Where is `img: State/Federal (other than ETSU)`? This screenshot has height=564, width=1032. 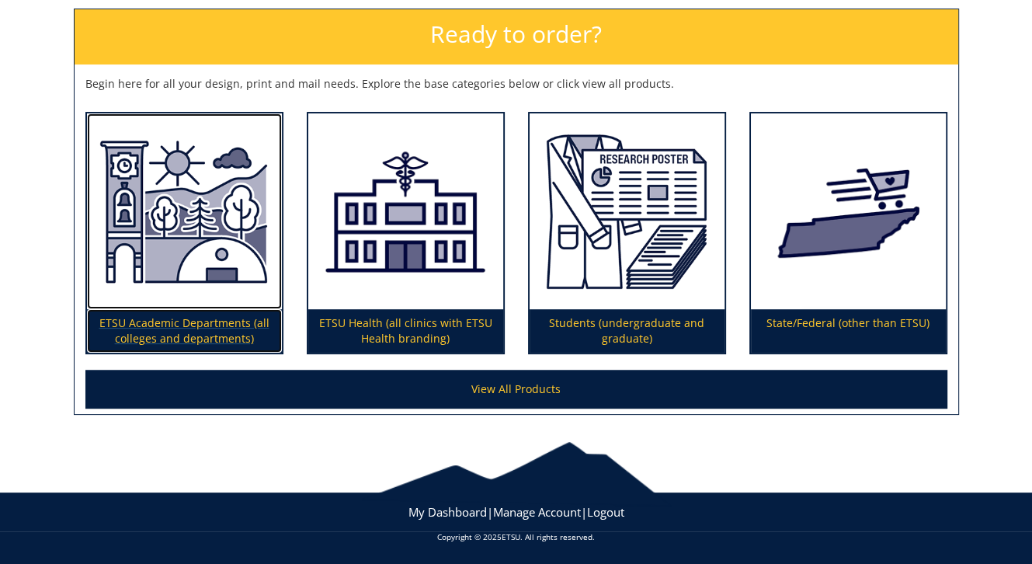
img: State/Federal (other than ETSU) is located at coordinates (848, 211).